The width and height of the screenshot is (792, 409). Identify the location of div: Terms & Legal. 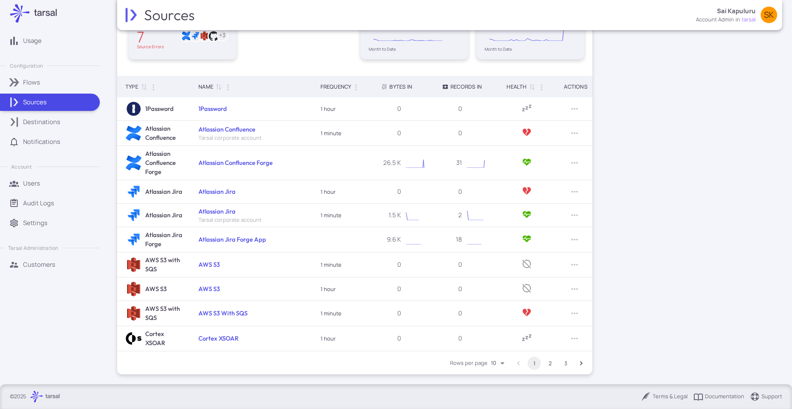
(664, 397).